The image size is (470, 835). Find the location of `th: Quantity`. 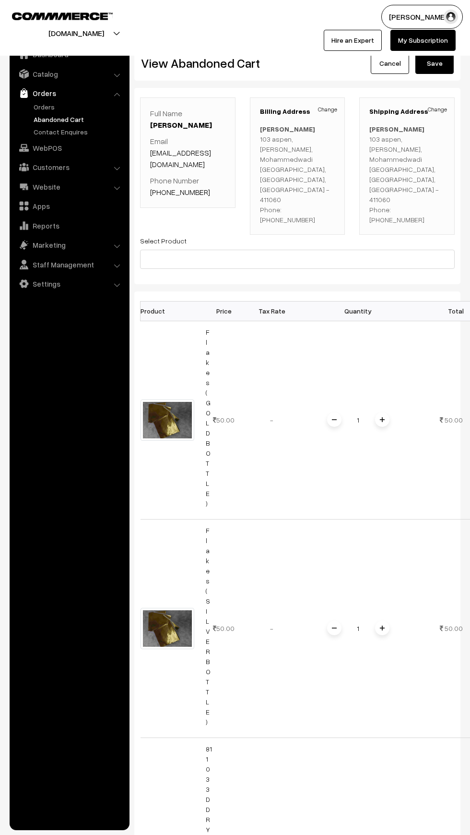

th: Quantity is located at coordinates (359, 311).